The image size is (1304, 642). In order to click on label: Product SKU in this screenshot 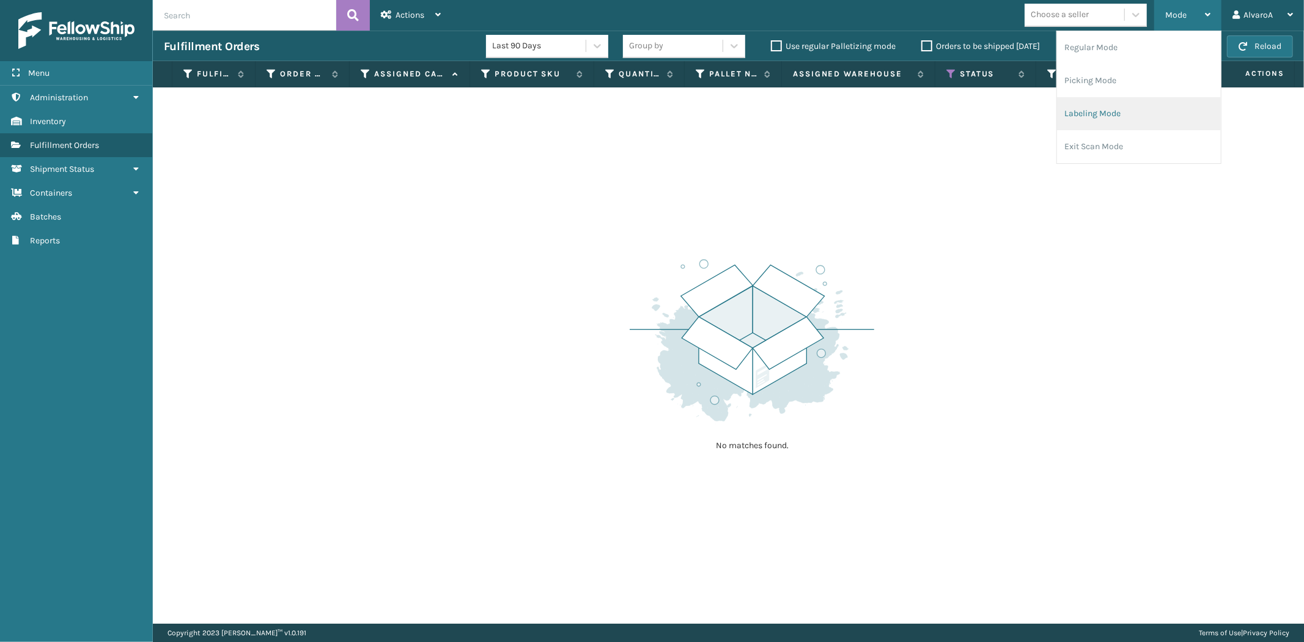, I will do `click(532, 74)`.